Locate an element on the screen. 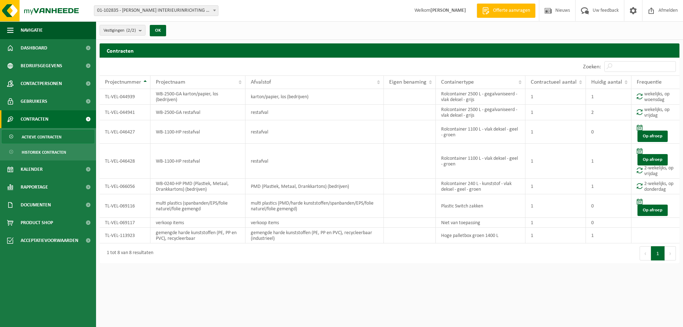 This screenshot has height=327, width=683. span: Product Shop is located at coordinates (37, 223).